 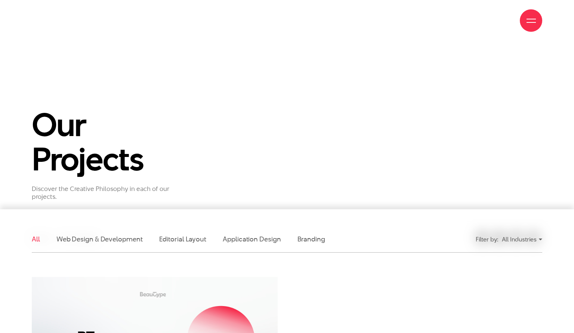 What do you see at coordinates (113, 142) in the screenshot?
I see `h1: Our Projects` at bounding box center [113, 142].